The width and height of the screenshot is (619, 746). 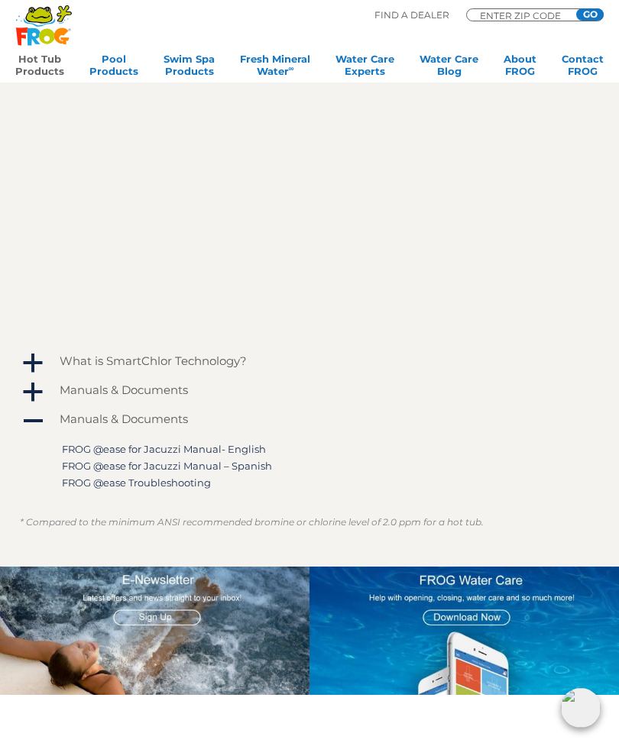 What do you see at coordinates (251, 522) in the screenshot?
I see `em: * Compared to the minimum ANSI recommended bromine or chlorine level of 2.0 ppm for a hot tub.` at bounding box center [251, 522].